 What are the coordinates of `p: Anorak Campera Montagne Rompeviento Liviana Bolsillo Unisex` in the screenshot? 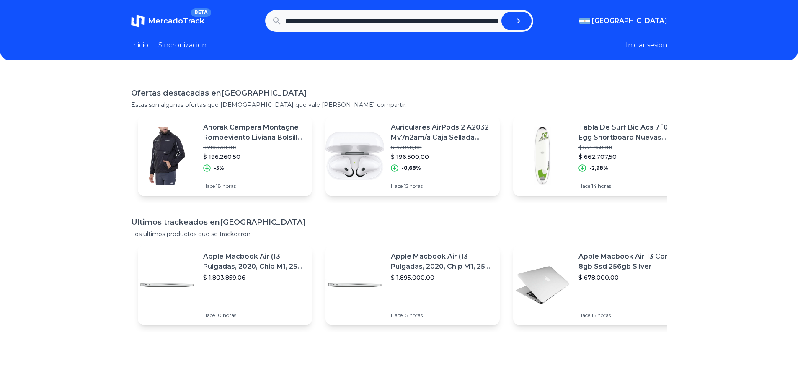 It's located at (254, 132).